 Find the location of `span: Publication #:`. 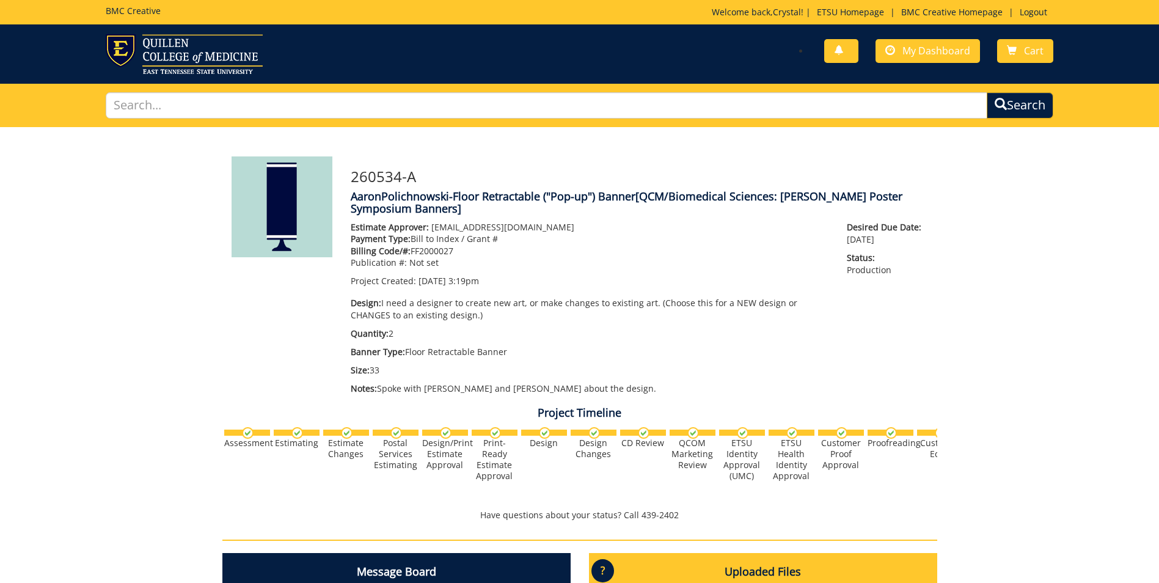

span: Publication #: is located at coordinates (379, 262).